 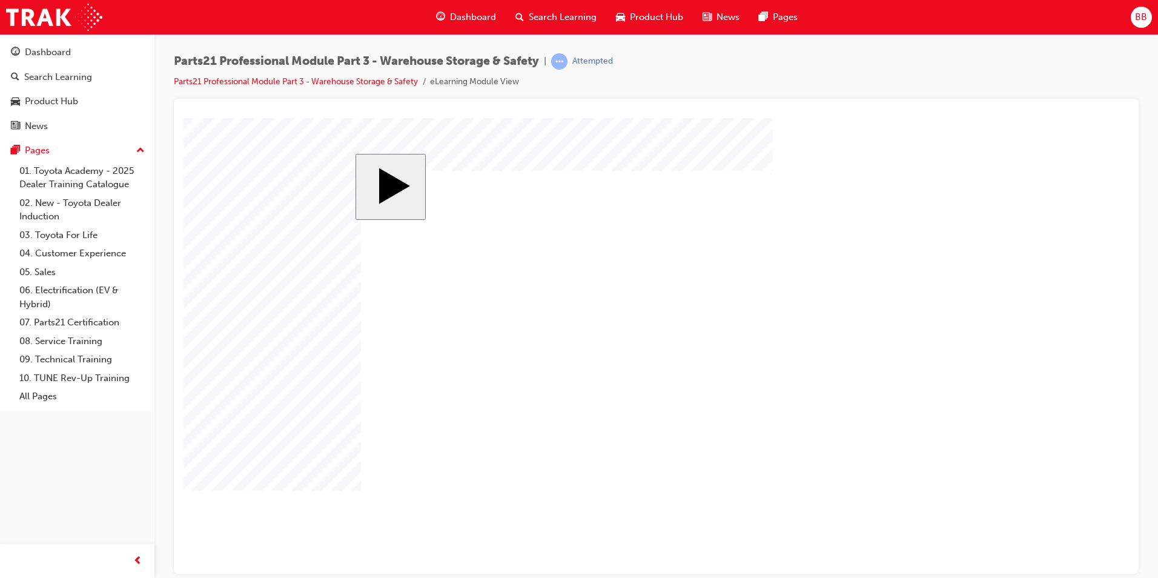 I want to click on a: Search Learning, so click(x=77, y=77).